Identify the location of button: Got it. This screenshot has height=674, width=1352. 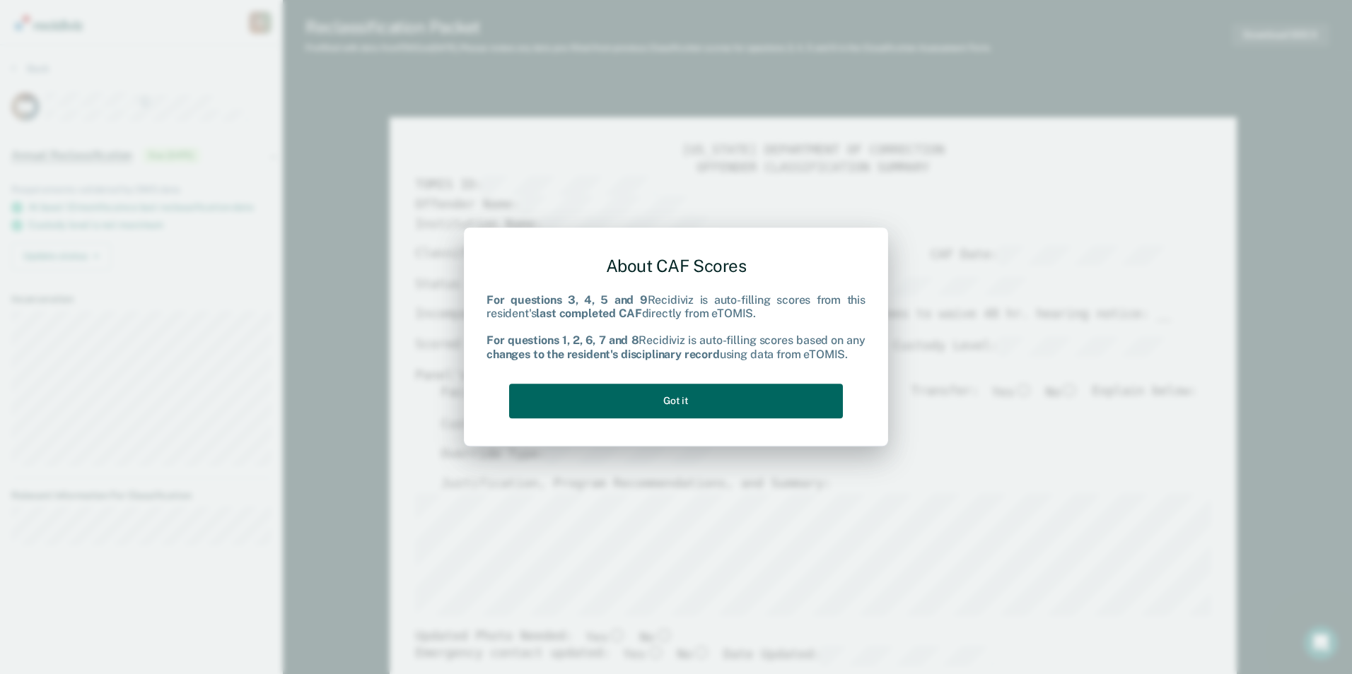
(676, 401).